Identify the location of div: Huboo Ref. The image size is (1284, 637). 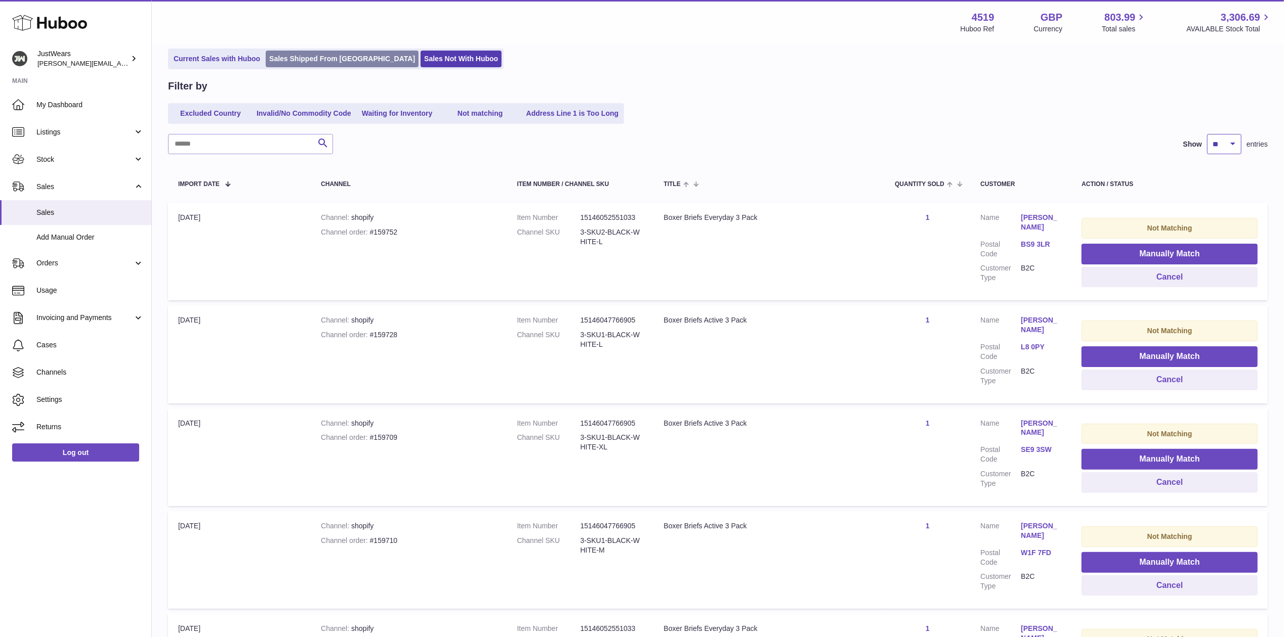
(977, 29).